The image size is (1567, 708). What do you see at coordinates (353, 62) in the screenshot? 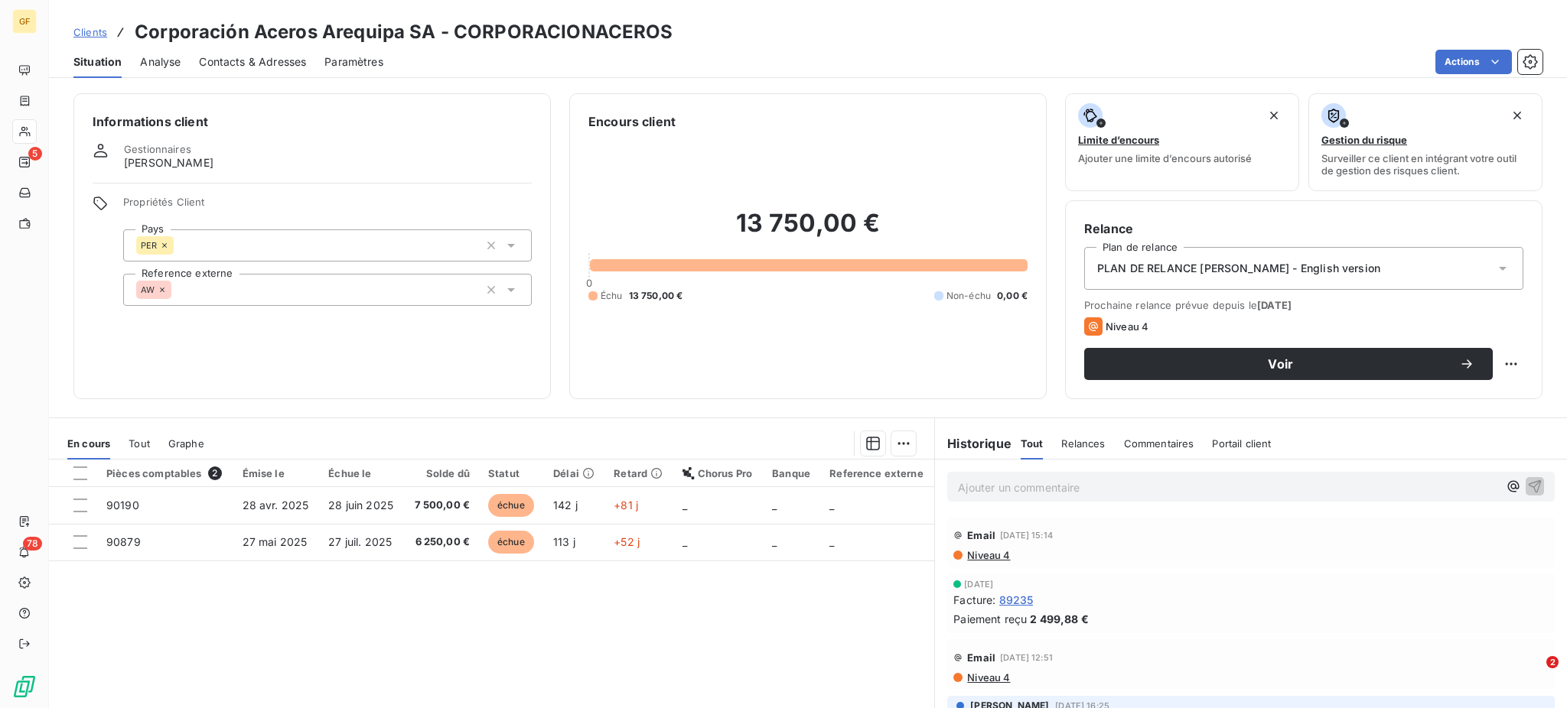
I see `span: Paramètres` at bounding box center [353, 62].